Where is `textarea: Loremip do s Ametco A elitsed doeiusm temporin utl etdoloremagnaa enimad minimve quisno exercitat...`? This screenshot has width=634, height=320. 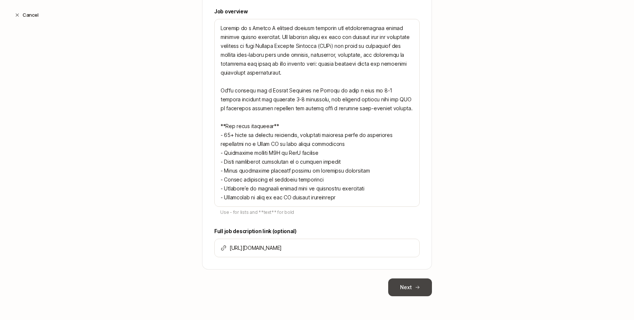
textarea: Loremip do s Ametco A elitsed doeiusm temporin utl etdoloremagnaa enimad minimve quisno exercitat... is located at coordinates (317, 113).